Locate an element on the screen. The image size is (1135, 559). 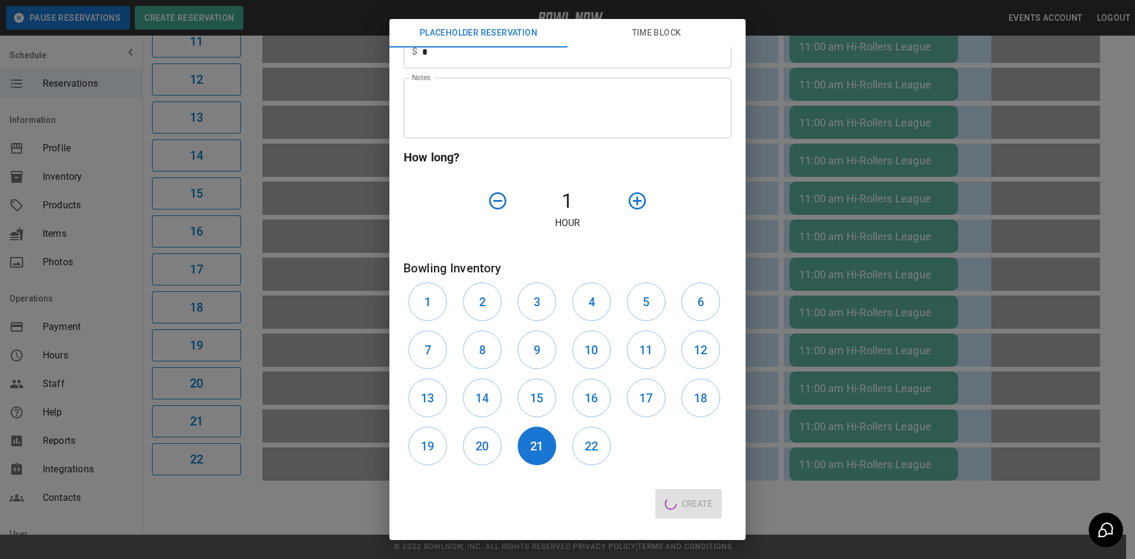
h6: 4 is located at coordinates (591, 302).